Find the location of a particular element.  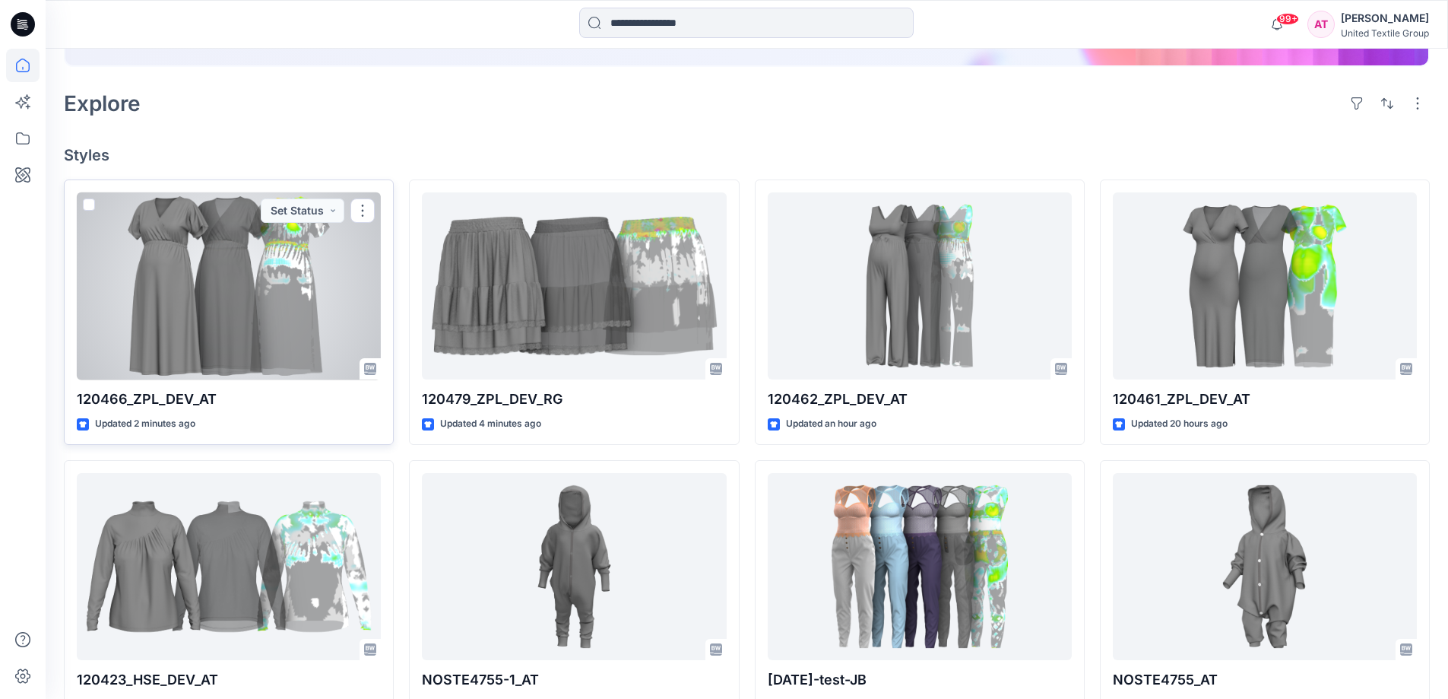

a: NOSTE4755-1_AT is located at coordinates (574, 566).